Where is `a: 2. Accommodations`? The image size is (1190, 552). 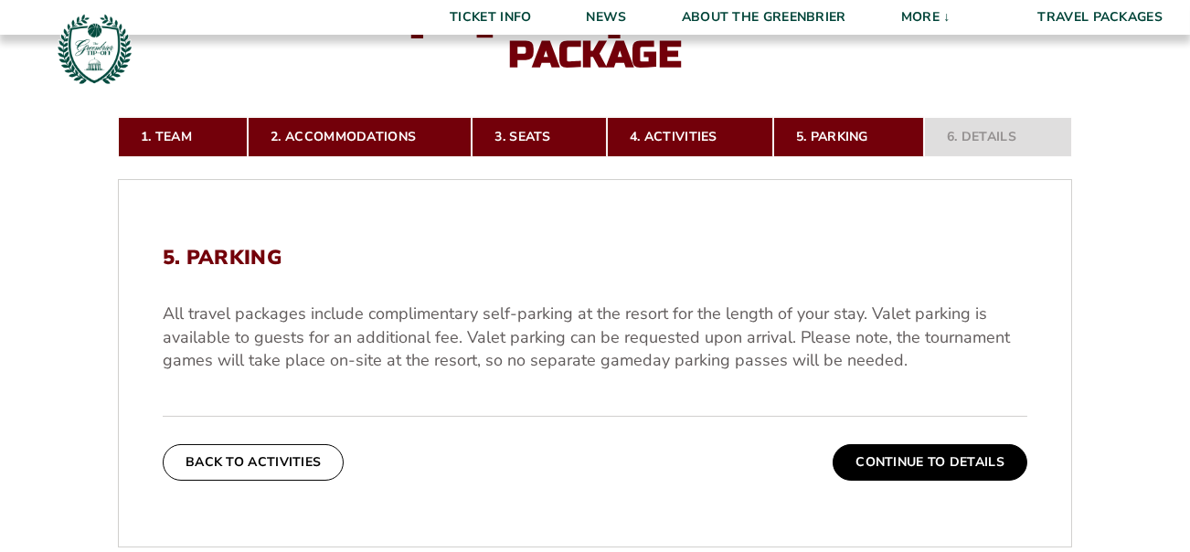
a: 2. Accommodations is located at coordinates (359, 137).